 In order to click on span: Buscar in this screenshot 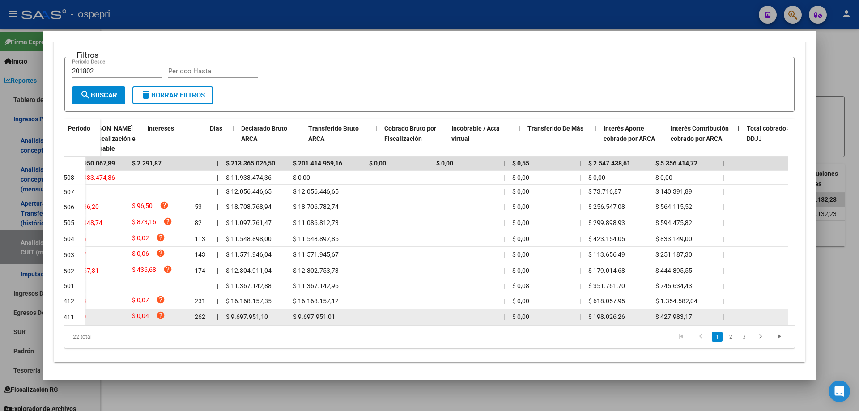, I will do `click(98, 95)`.